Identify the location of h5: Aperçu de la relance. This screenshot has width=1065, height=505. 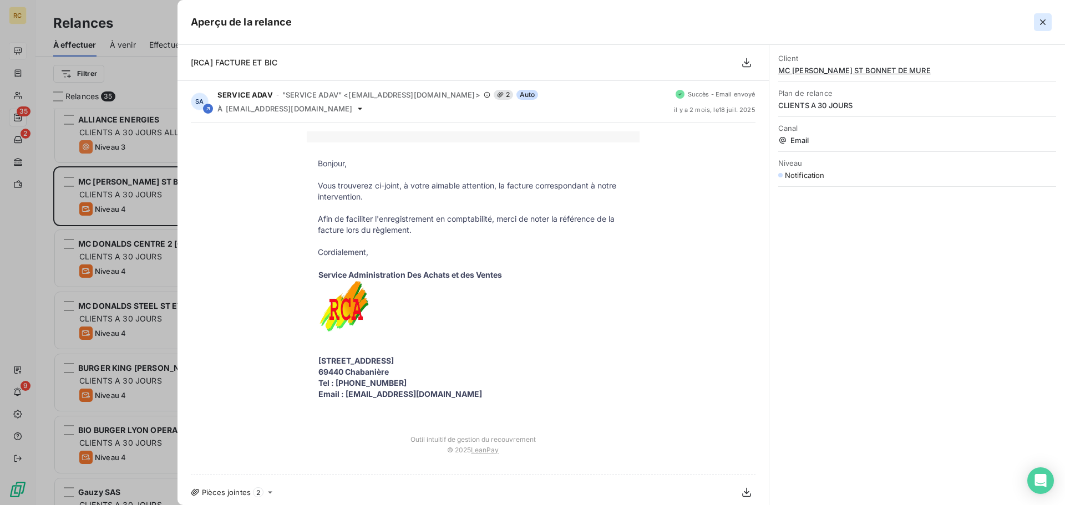
(241, 22).